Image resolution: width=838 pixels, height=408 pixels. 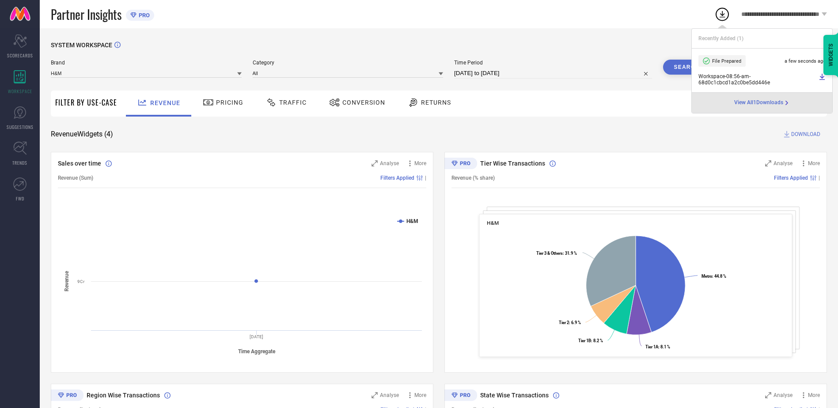 I want to click on span: Revenue, so click(x=165, y=103).